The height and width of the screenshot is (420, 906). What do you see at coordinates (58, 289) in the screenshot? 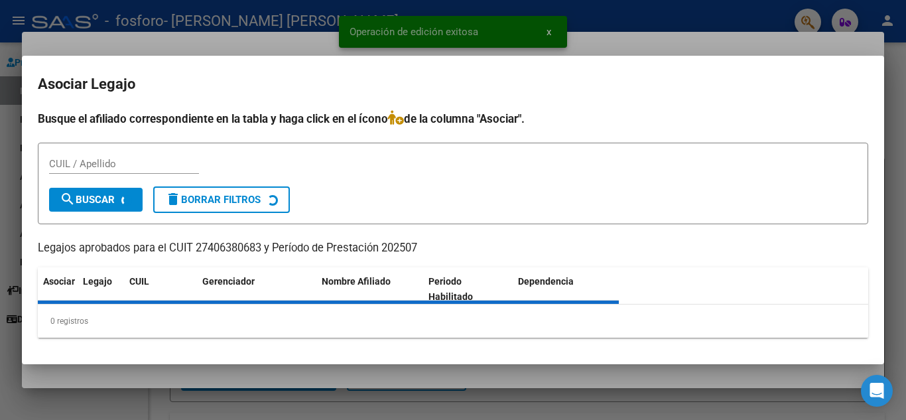
I see `datatable-header-cell: Asociar` at bounding box center [58, 289].